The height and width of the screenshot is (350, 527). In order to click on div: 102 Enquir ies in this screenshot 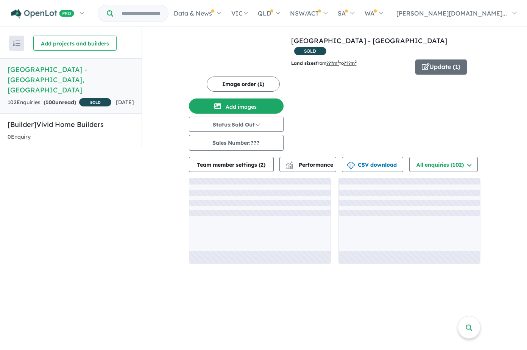, I will do `click(59, 103)`.